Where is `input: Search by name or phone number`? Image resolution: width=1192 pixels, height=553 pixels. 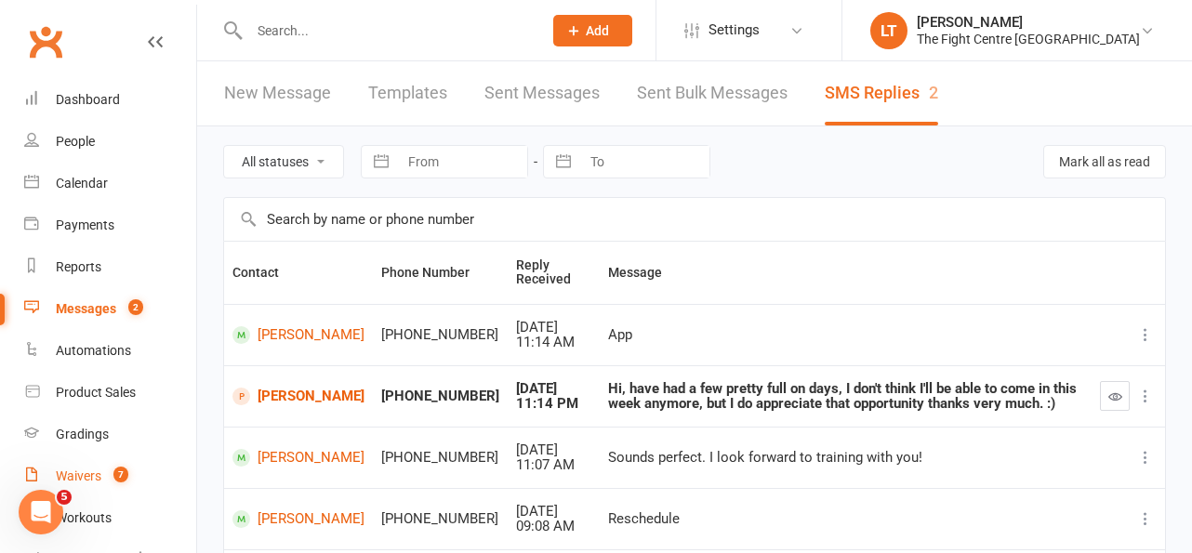 input: Search by name or phone number is located at coordinates (694, 219).